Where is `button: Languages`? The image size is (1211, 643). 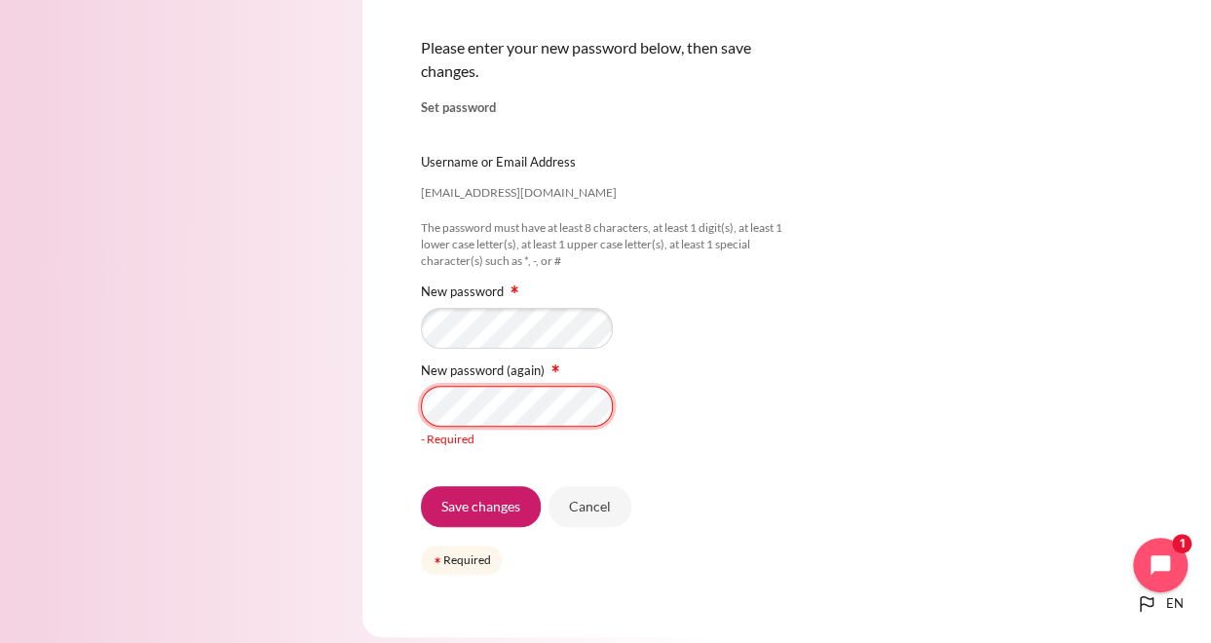 button: Languages is located at coordinates (1159, 604).